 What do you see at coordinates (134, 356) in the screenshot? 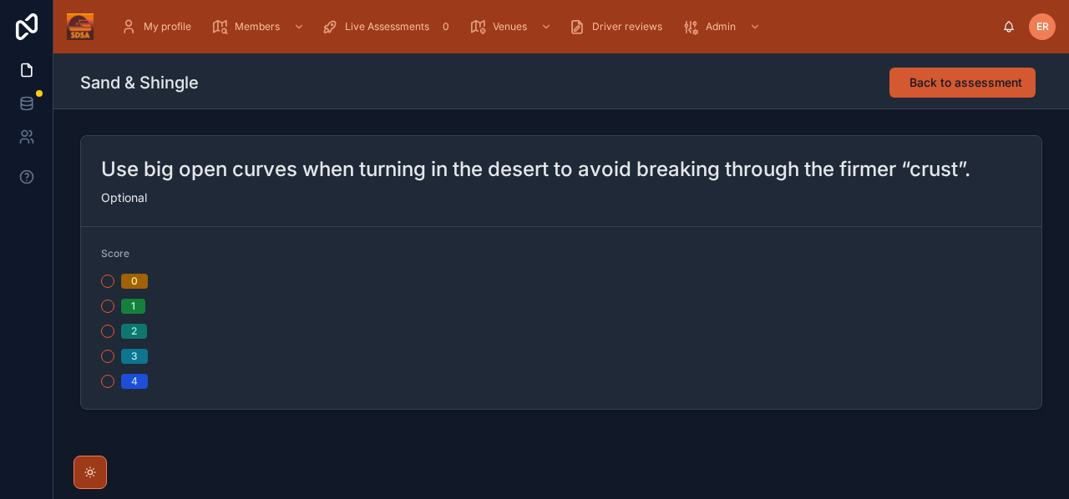
I see `div: 3` at bounding box center [134, 356].